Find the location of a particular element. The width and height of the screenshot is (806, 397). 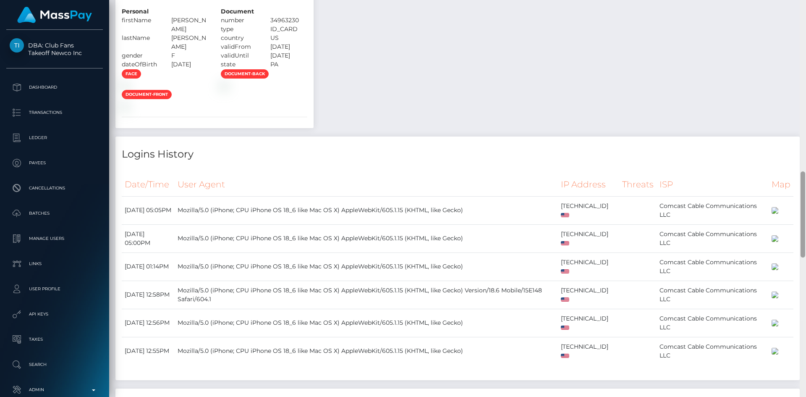

p: Ledger is located at coordinates (55, 138).